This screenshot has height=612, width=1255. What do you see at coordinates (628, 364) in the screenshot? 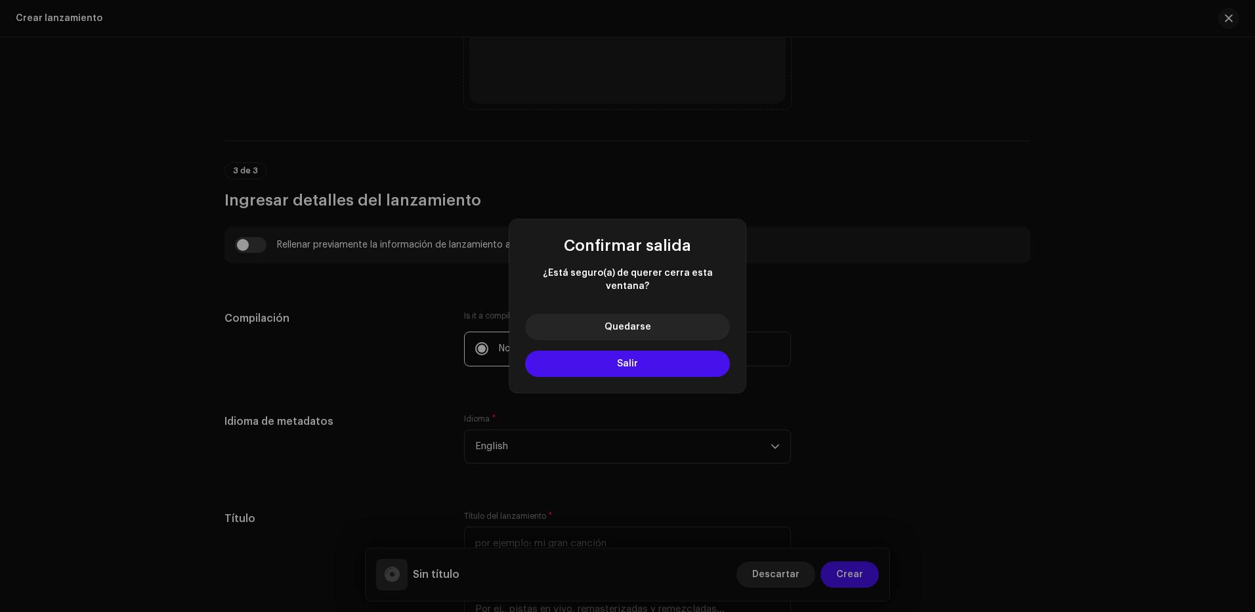
I see `button: Salir` at bounding box center [628, 364].